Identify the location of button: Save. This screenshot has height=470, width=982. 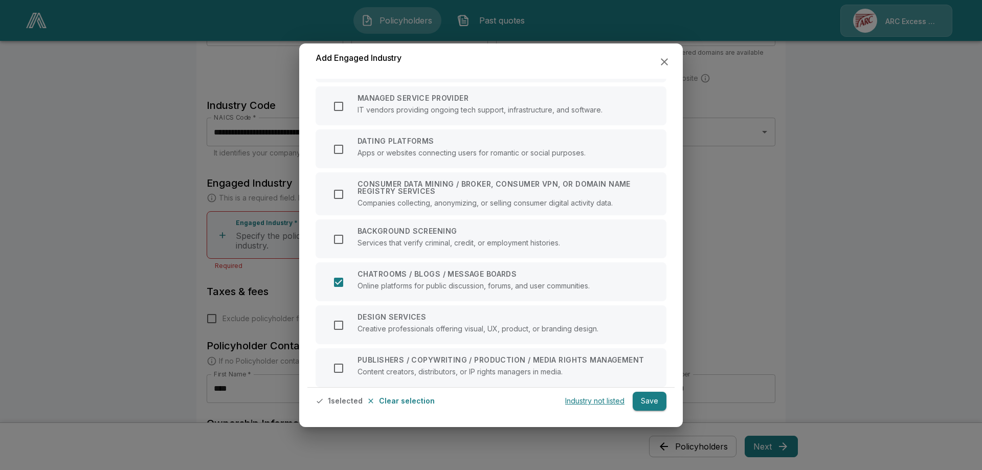
(649, 401).